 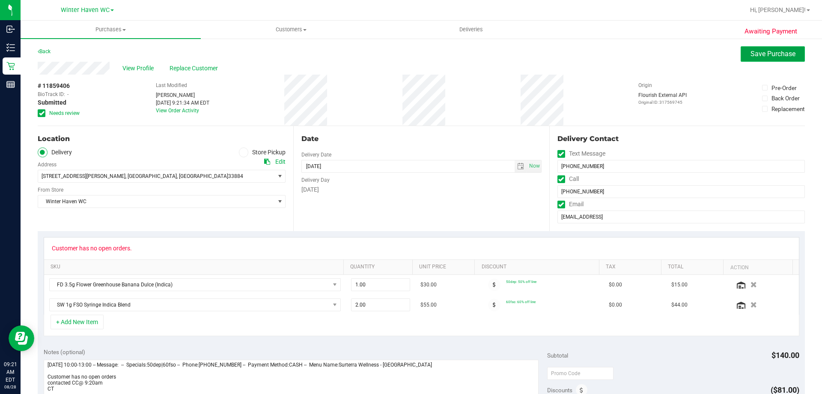 I want to click on a: SKU, so click(x=195, y=267).